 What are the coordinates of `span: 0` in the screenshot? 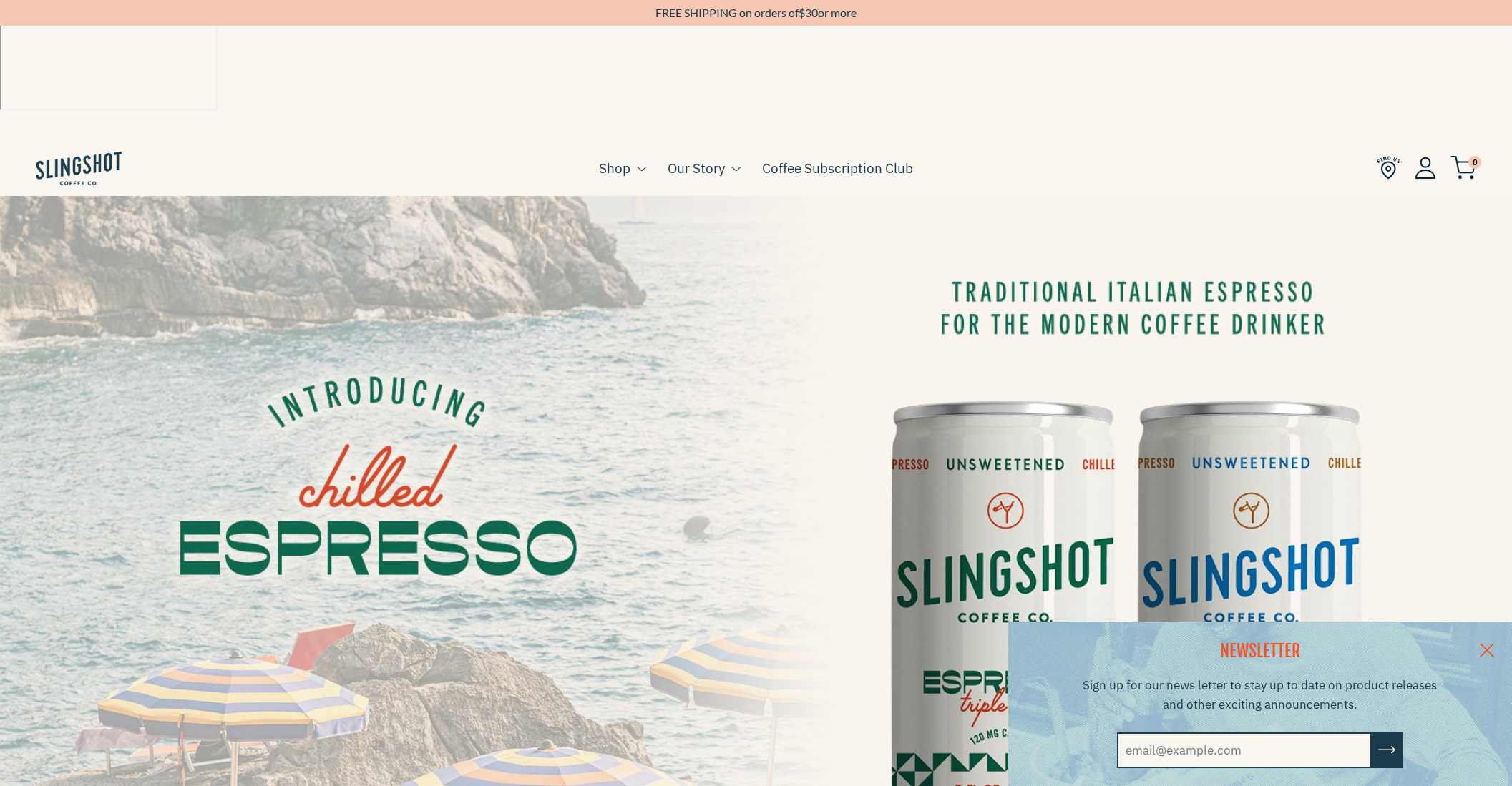 It's located at (1474, 163).